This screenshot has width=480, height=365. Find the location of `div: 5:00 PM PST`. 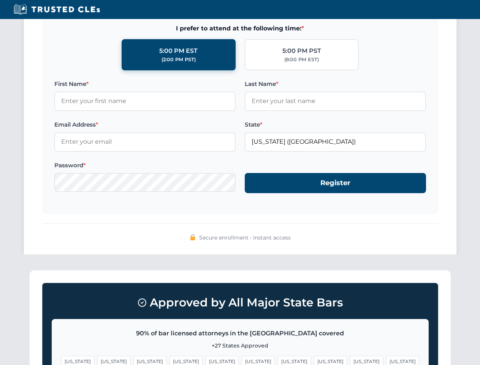

div: 5:00 PM PST is located at coordinates (302, 51).